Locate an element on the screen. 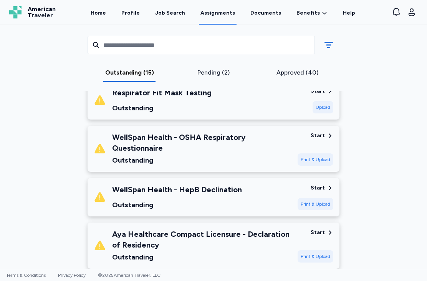 The image size is (427, 281). div: Aya Healthcare Compact Licensure - Declaration of Residency is located at coordinates (202, 239).